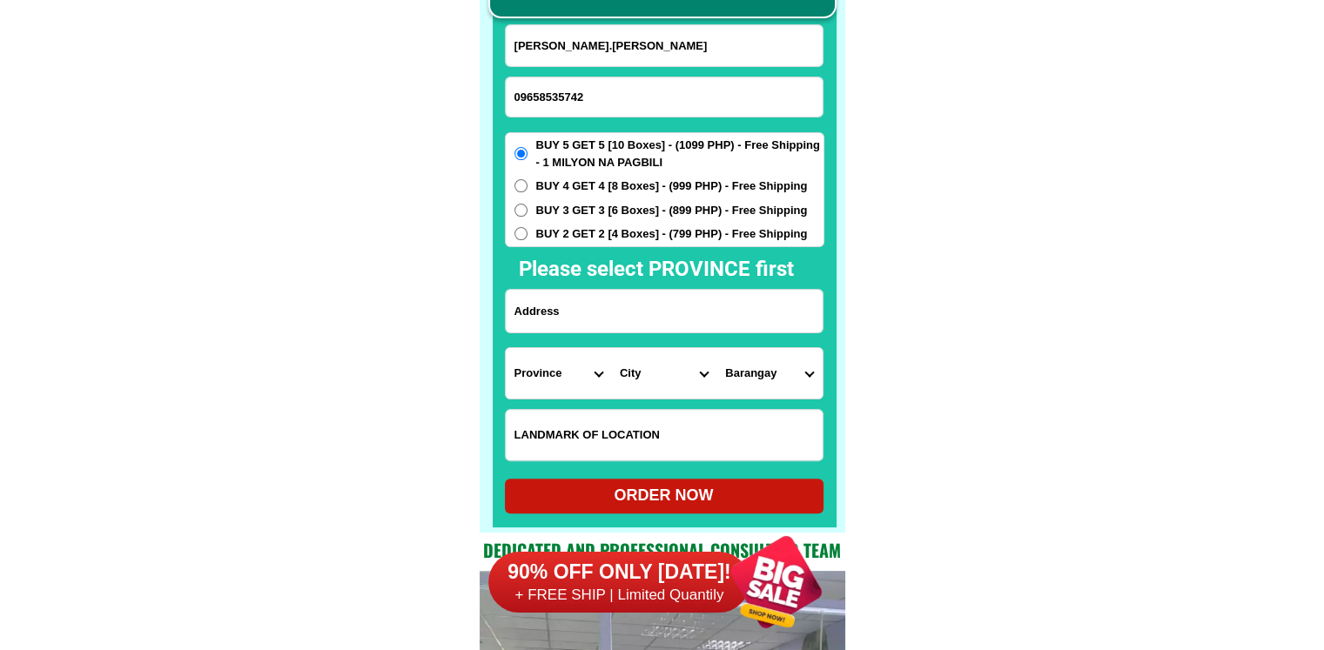 Image resolution: width=1324 pixels, height=650 pixels. What do you see at coordinates (672, 186) in the screenshot?
I see `span: BUY 4 GET 4 [8 Boxes] - (999 PHP) - Free Shipping` at bounding box center [672, 186].